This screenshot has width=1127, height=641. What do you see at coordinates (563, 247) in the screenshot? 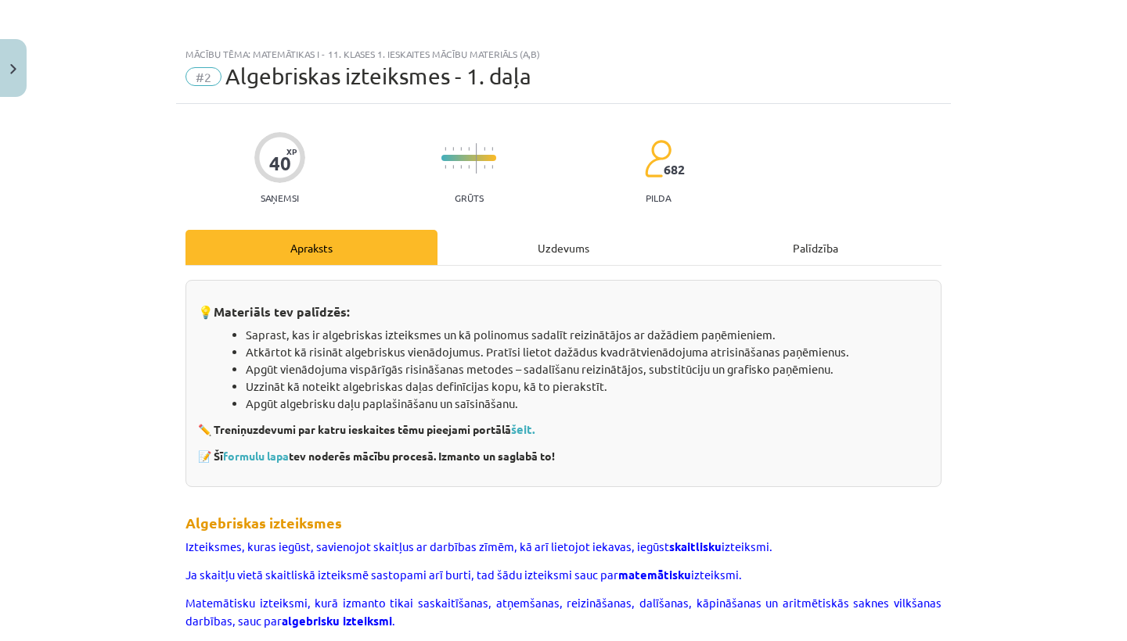
I see `div: Uzdevums` at bounding box center [563, 247].